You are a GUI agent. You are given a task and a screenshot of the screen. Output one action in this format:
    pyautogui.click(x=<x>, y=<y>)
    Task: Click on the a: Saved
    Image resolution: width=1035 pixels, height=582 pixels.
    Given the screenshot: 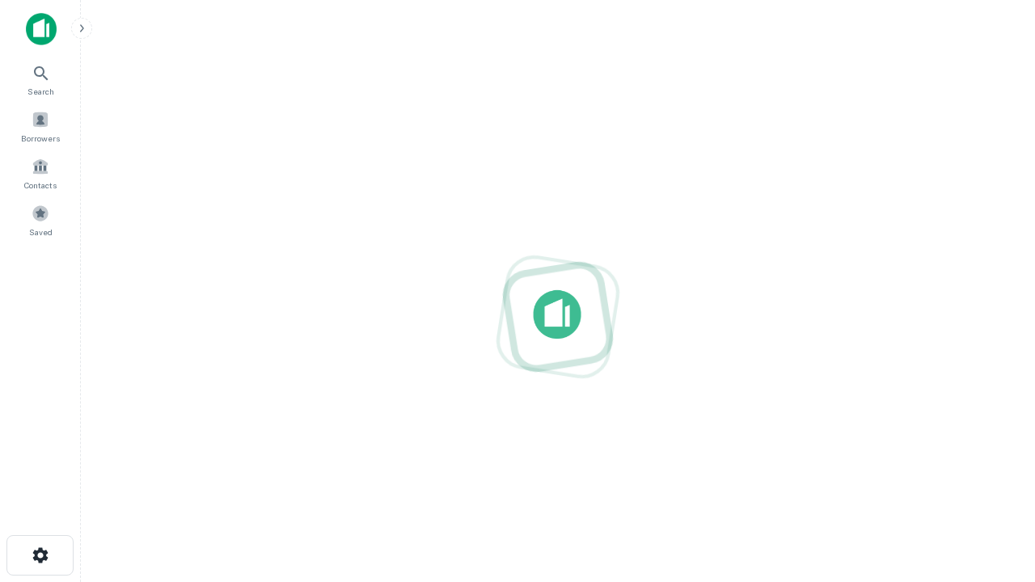 What is the action you would take?
    pyautogui.click(x=40, y=220)
    